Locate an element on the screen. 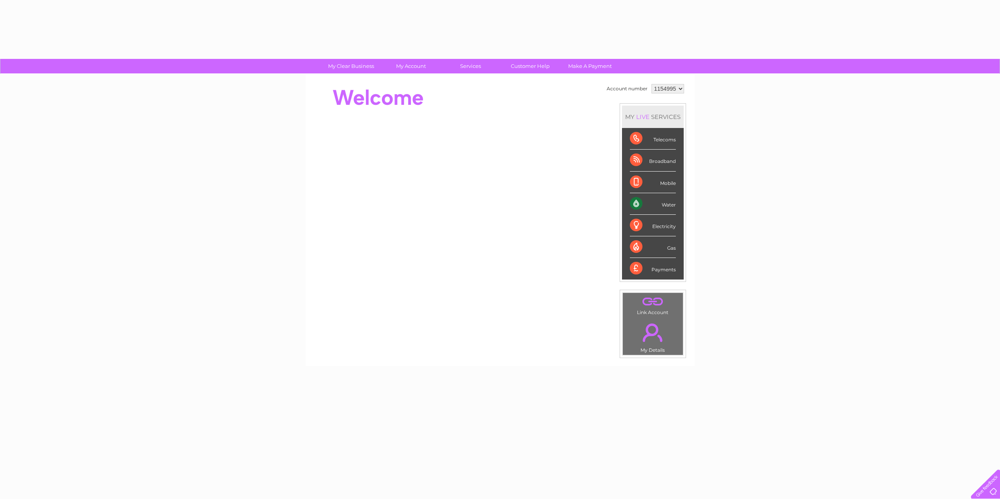  div: MY SERVICES is located at coordinates (653, 117).